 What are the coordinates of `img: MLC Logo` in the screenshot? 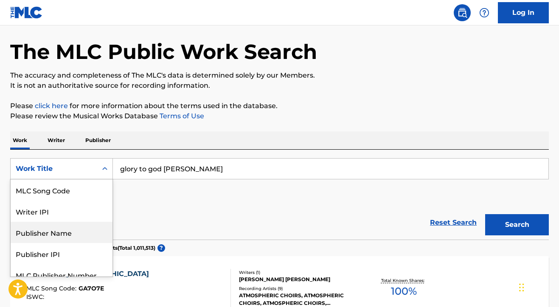 It's located at (26, 12).